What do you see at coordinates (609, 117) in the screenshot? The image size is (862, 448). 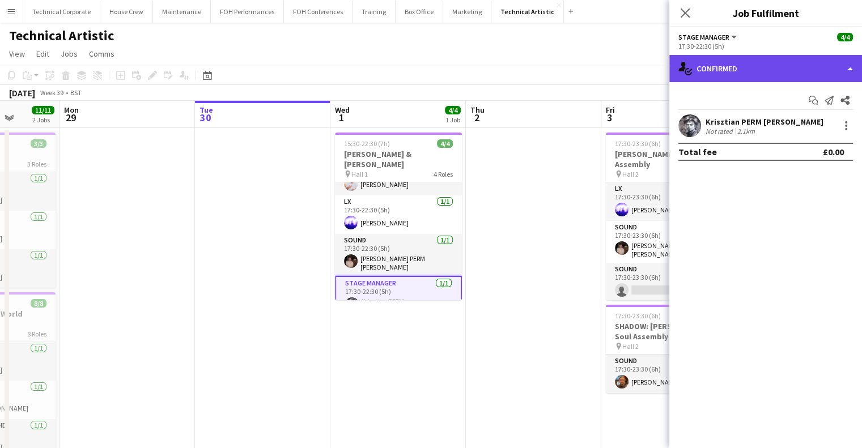 I see `span: 3` at bounding box center [609, 117].